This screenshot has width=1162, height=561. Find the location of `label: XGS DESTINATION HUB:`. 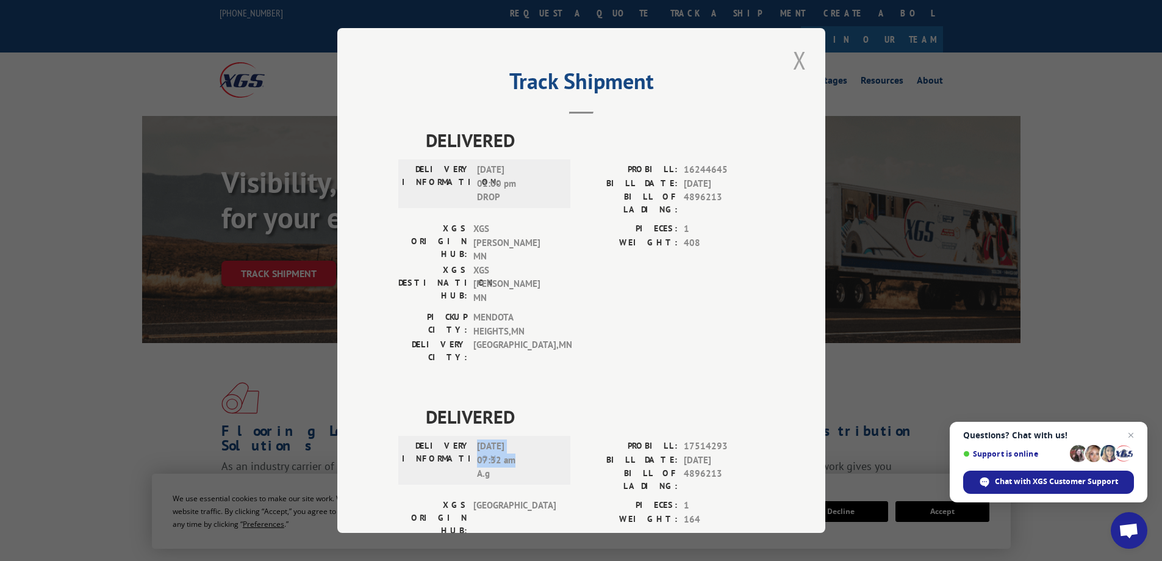

label: XGS DESTINATION HUB: is located at coordinates (433, 284).